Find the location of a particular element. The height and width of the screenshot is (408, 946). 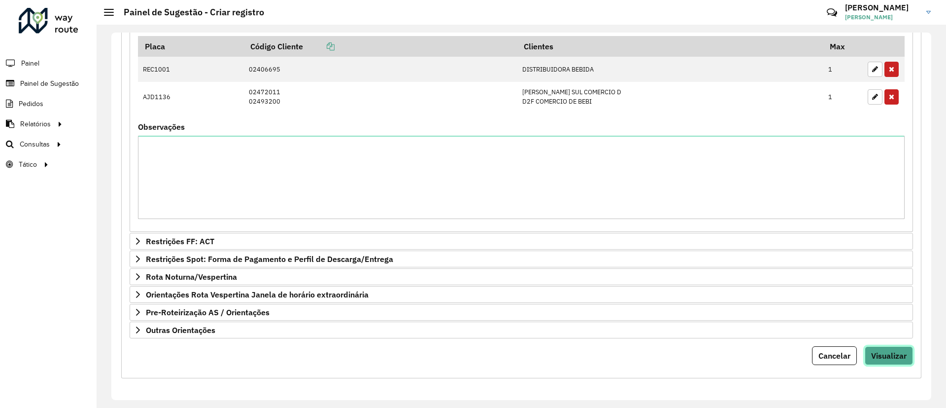

span: Painel is located at coordinates (30, 63).